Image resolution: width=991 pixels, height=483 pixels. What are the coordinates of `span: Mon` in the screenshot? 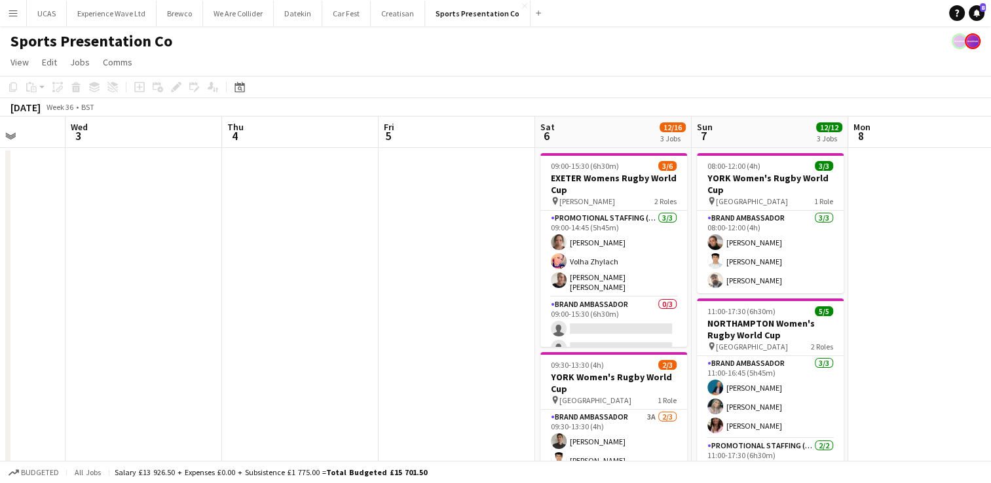 It's located at (862, 127).